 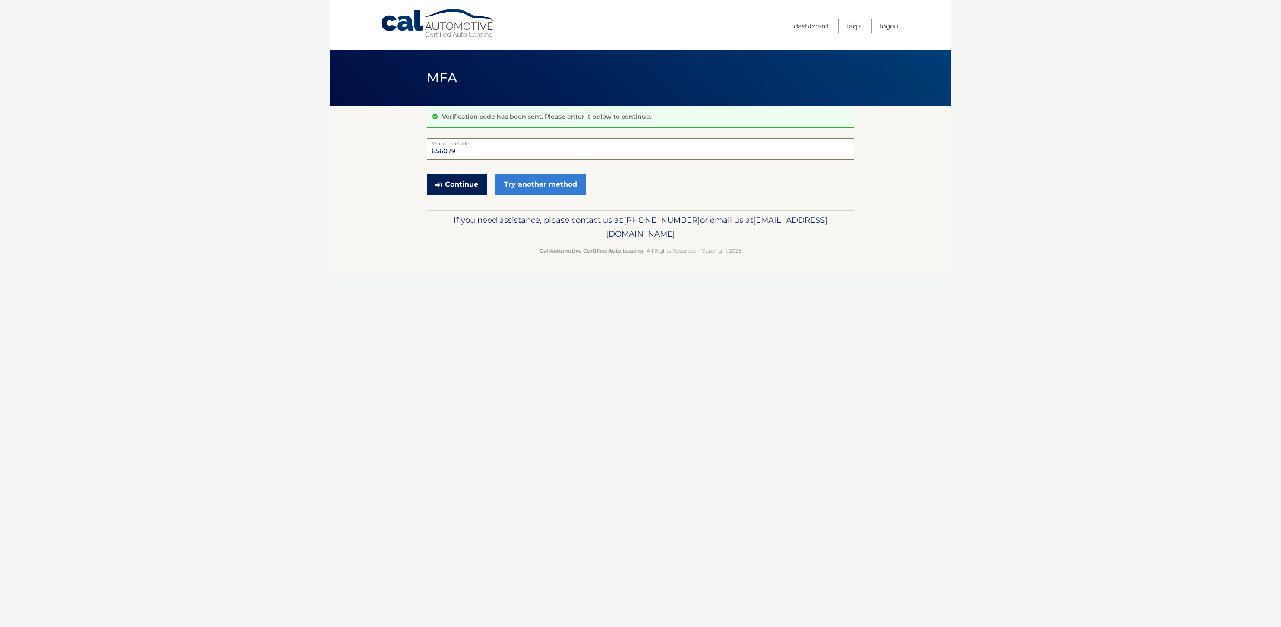 What do you see at coordinates (640, 227) in the screenshot?
I see `p: If you need assistance, please contact us at: or email us at` at bounding box center [640, 227].